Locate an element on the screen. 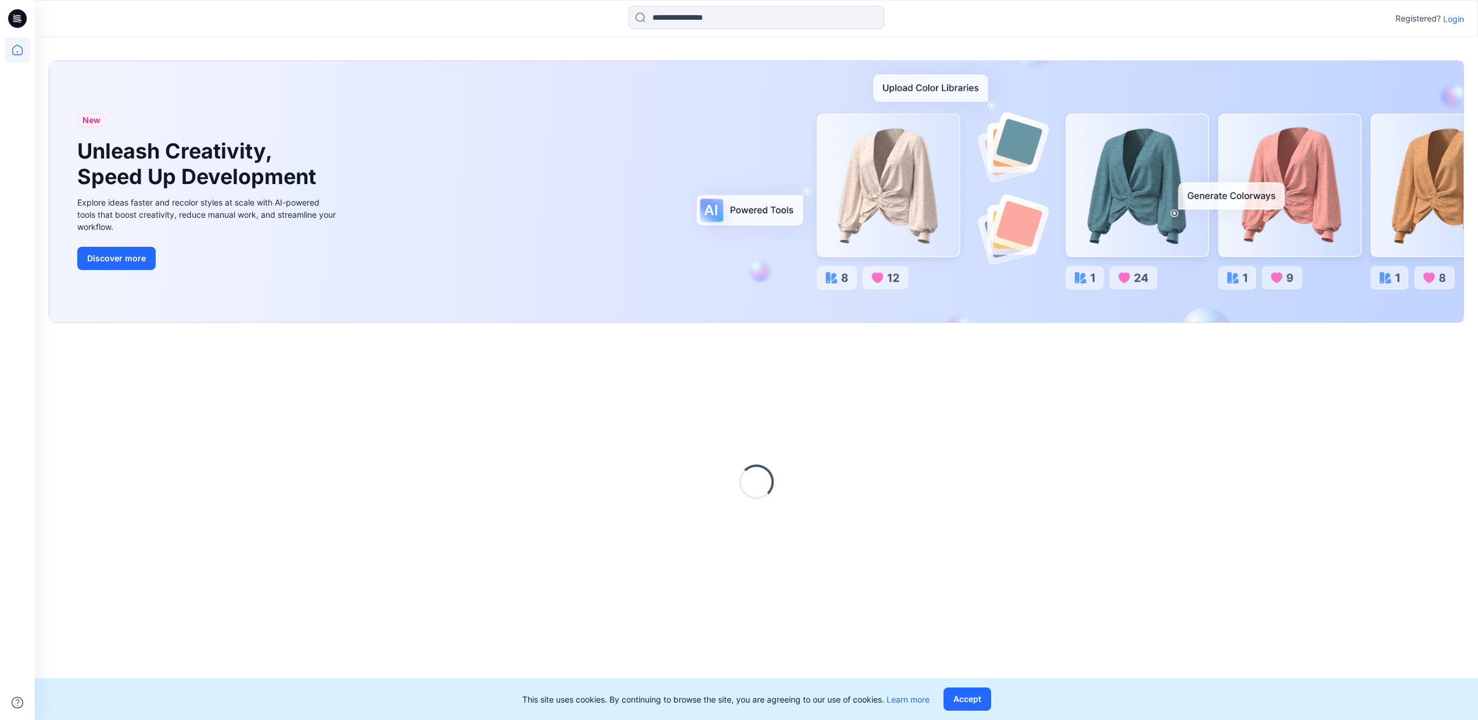 The image size is (1478, 720). h1: Unleash Creativity, Speed Up Development is located at coordinates (199, 164).